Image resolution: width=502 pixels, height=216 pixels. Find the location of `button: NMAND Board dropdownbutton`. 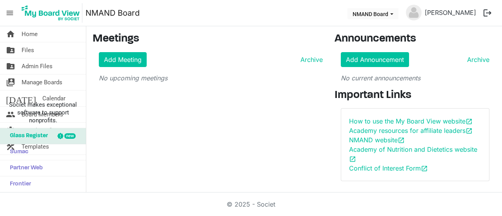

button: NMAND Board dropdownbutton is located at coordinates (373, 14).